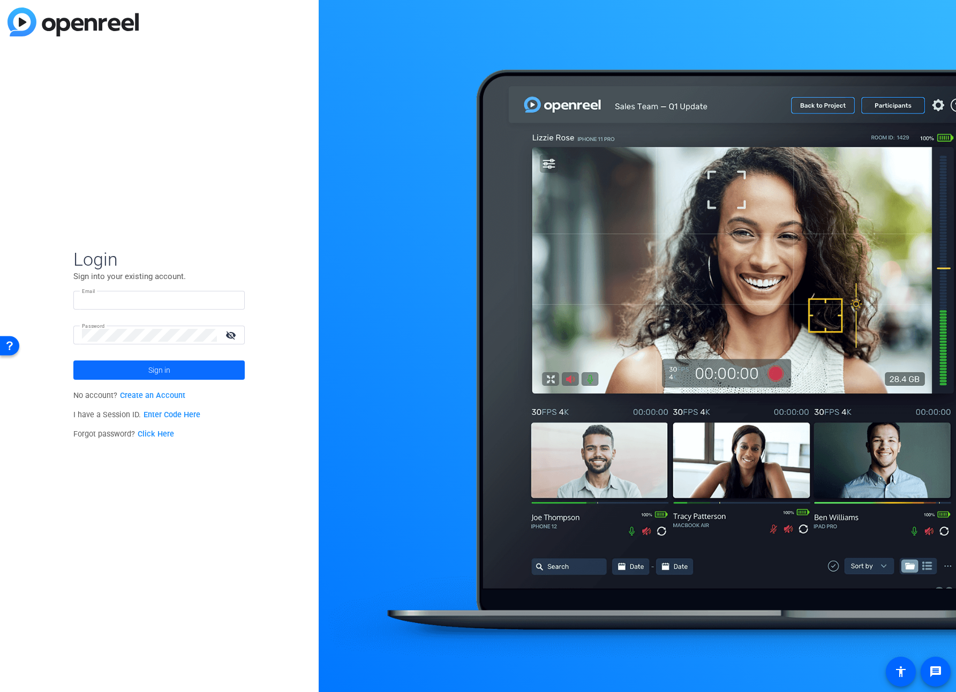 This screenshot has height=692, width=956. What do you see at coordinates (159, 300) in the screenshot?
I see `input: Enter Email Address` at bounding box center [159, 300].